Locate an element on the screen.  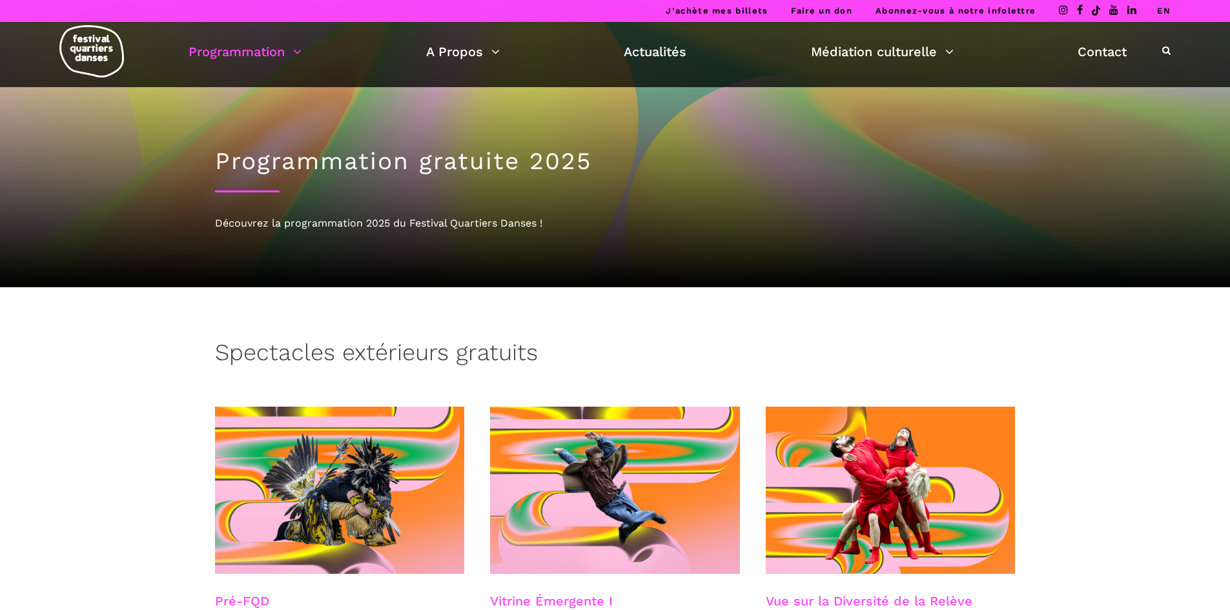
a: Contact is located at coordinates (1102, 52).